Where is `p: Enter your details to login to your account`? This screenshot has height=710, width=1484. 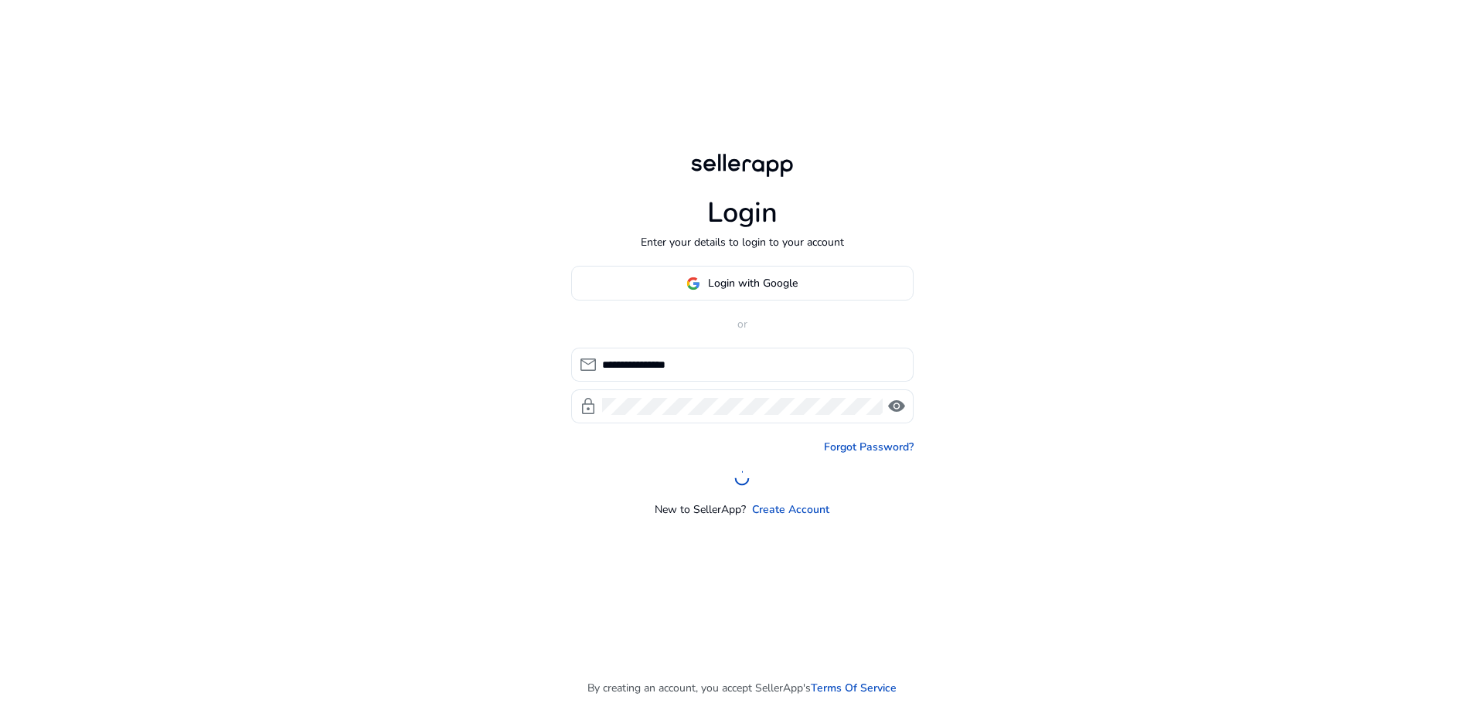 p: Enter your details to login to your account is located at coordinates (742, 242).